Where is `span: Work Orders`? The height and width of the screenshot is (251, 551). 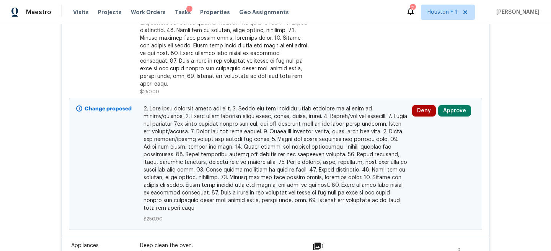 span: Work Orders is located at coordinates (148, 12).